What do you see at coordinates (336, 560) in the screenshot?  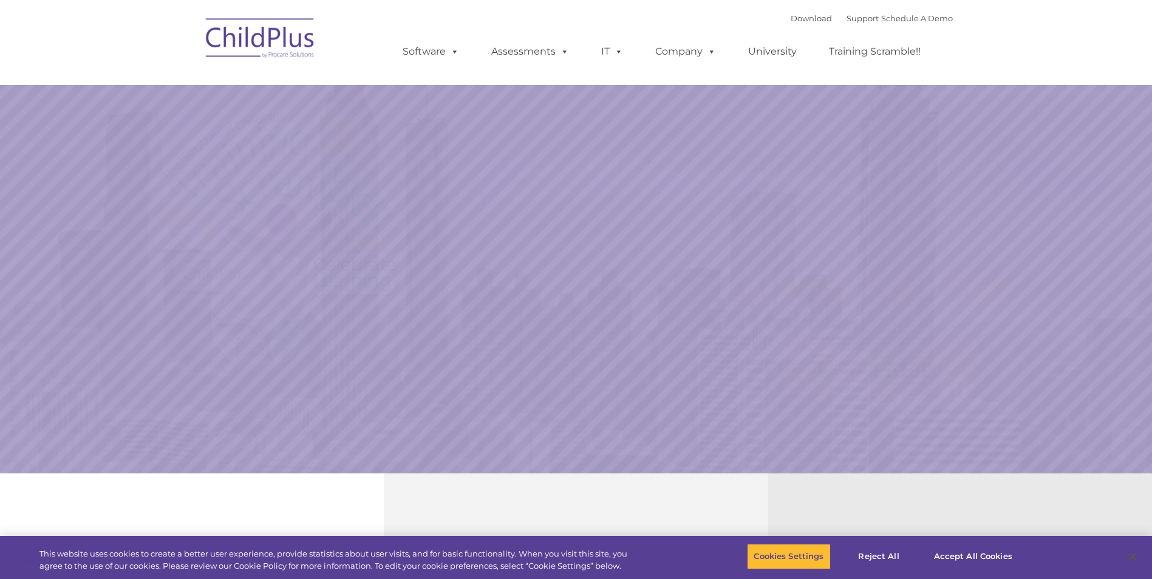 I see `div: This website uses cookies to create a better user experience, provide statistics about user visit...` at bounding box center [336, 560].